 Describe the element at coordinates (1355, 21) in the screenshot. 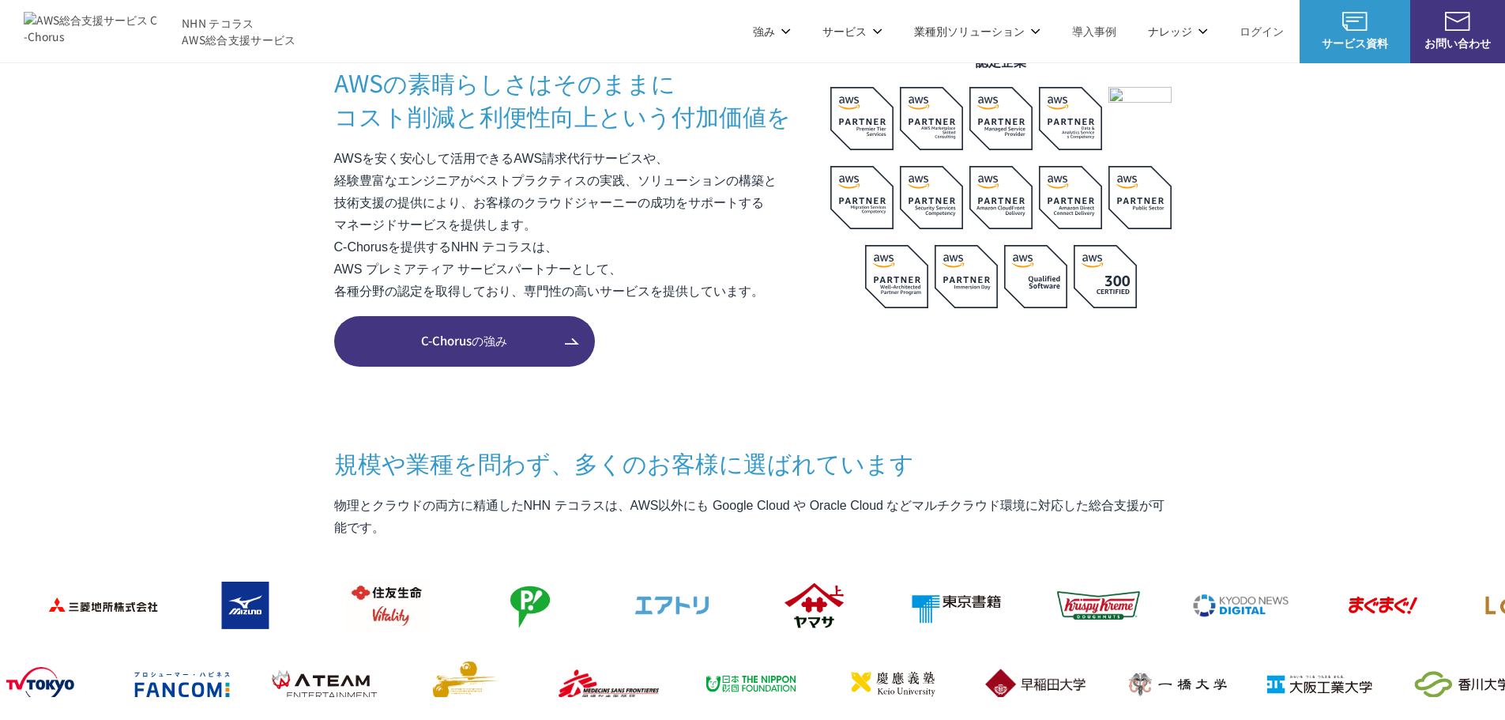

I see `img: AWS総合支援サービス C-Chorus サービス資料` at that location.